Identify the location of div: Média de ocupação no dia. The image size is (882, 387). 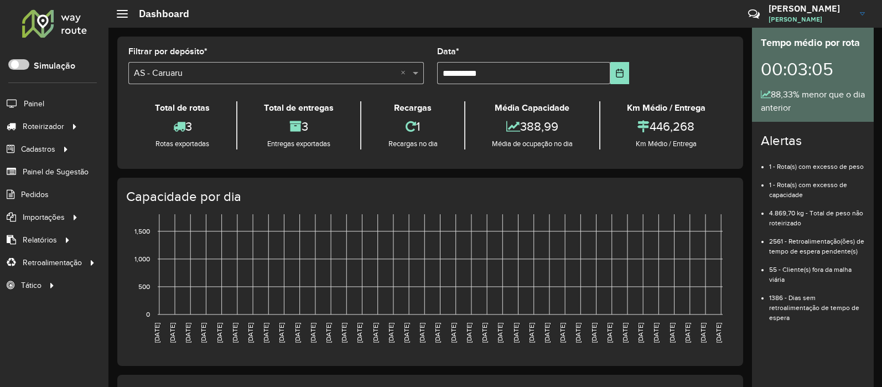
(532, 144).